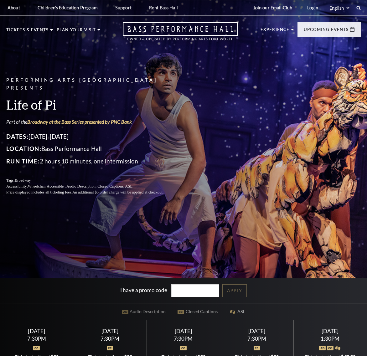  What do you see at coordinates (68, 8) in the screenshot?
I see `p: Children's Education Program` at bounding box center [68, 8].